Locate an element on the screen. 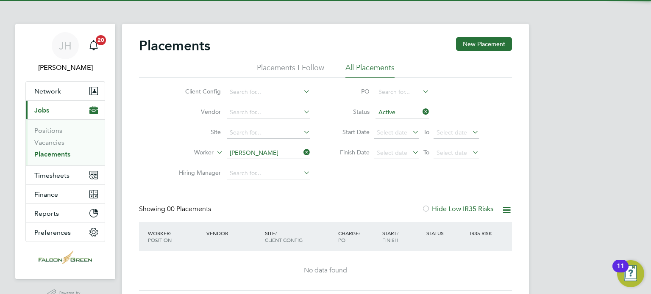 The width and height of the screenshot is (651, 294). div: Vendor is located at coordinates (233, 233).